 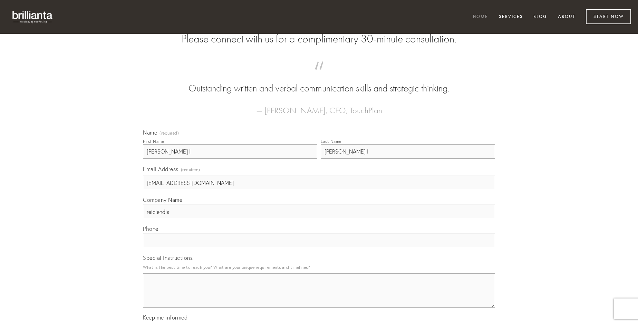 What do you see at coordinates (319, 82) in the screenshot?
I see `blockquote: Outstanding written and verbal communication skills and strategic thinking.` at bounding box center [319, 82].